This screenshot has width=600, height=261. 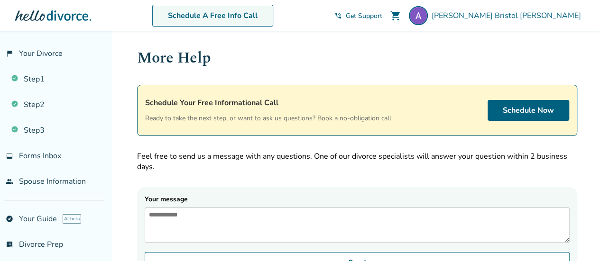 I want to click on span: Forms Inbox, so click(x=40, y=156).